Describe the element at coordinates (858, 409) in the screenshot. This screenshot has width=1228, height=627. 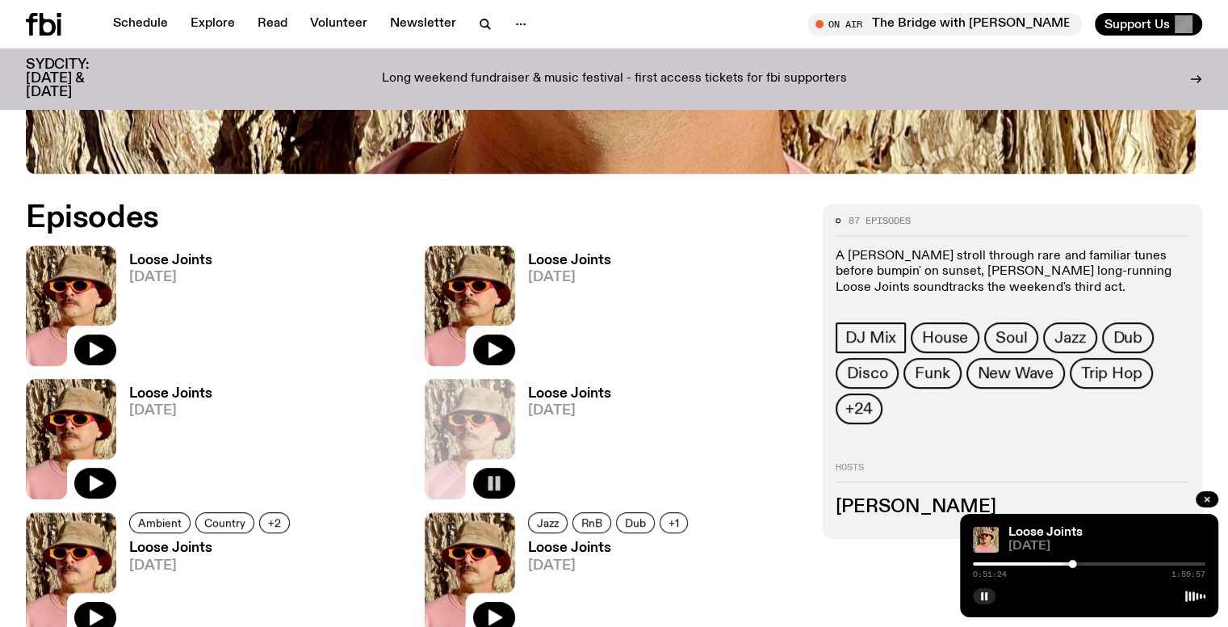
I see `span: +24` at that location.